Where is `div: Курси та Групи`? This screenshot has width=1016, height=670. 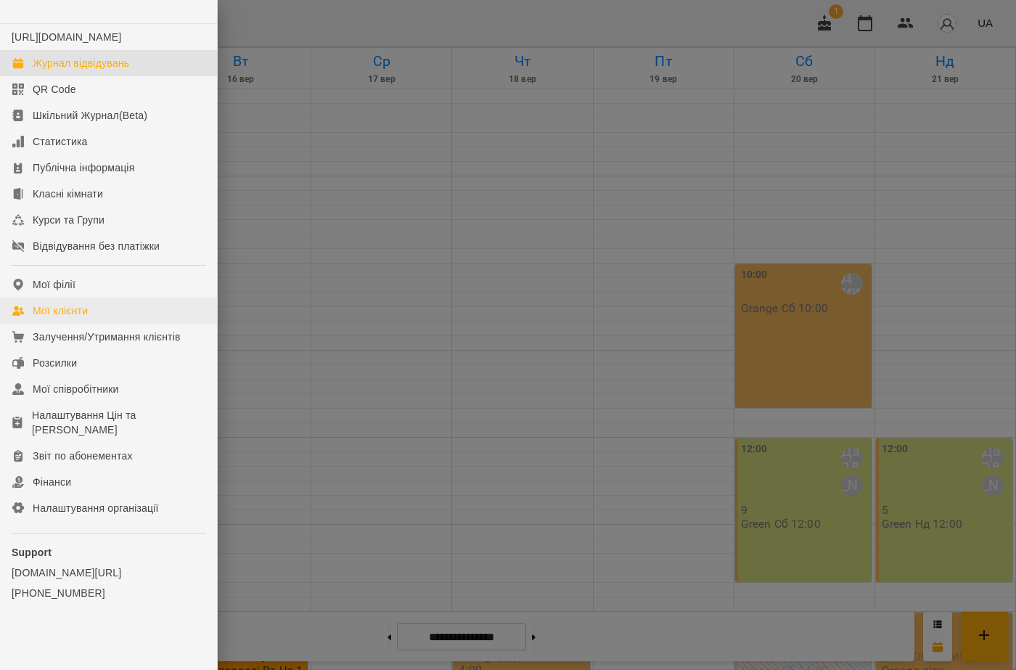
div: Курси та Групи is located at coordinates (68, 220).